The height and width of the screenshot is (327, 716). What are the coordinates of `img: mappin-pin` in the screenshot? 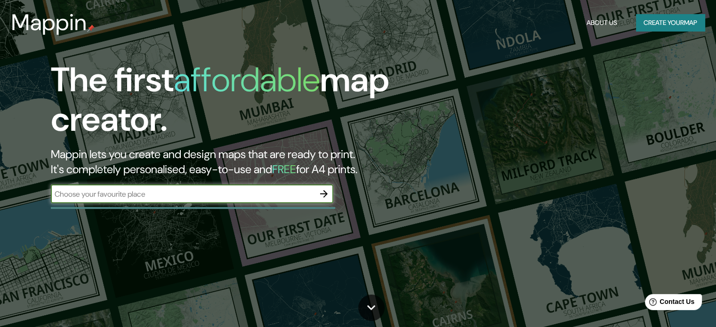 It's located at (91, 28).